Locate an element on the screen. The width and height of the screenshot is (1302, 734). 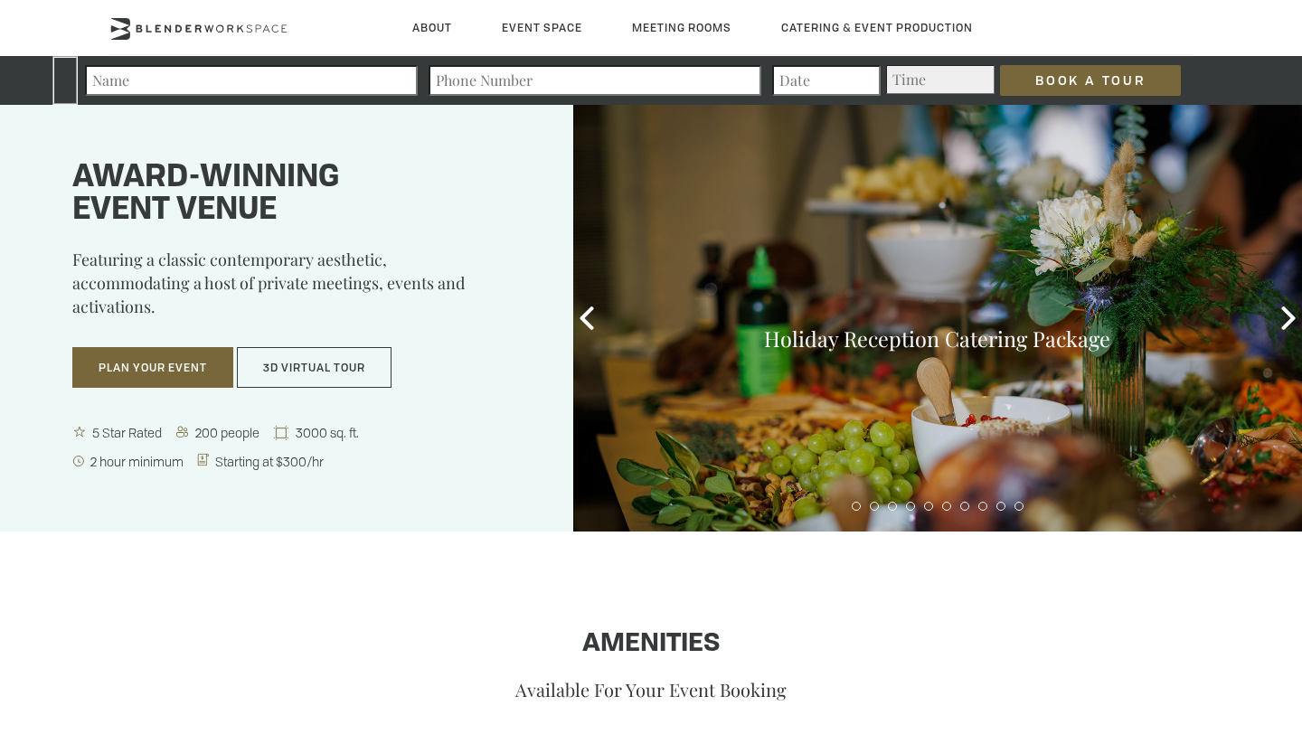
input: Book a Tour is located at coordinates (1090, 80).